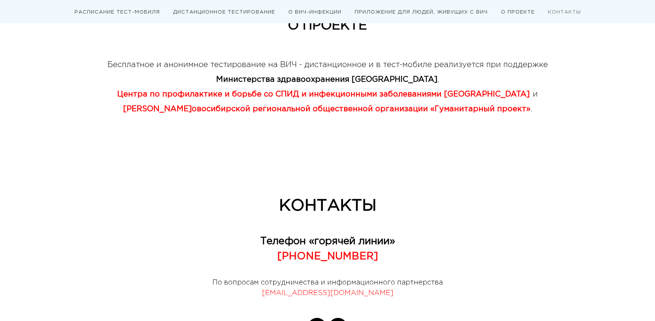 This screenshot has width=655, height=321. Describe the element at coordinates (564, 12) in the screenshot. I see `a: КОНТАКТЫ` at that location.